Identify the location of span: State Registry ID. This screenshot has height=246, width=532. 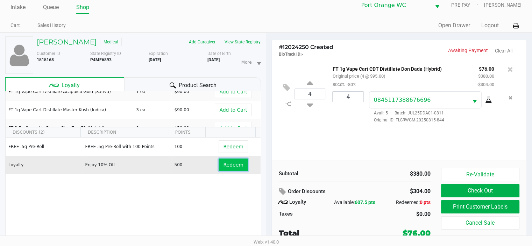
(106, 53).